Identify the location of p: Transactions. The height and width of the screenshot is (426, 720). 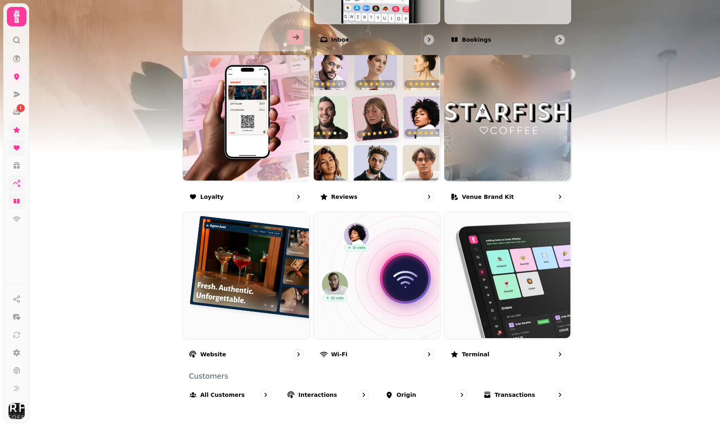
(515, 395).